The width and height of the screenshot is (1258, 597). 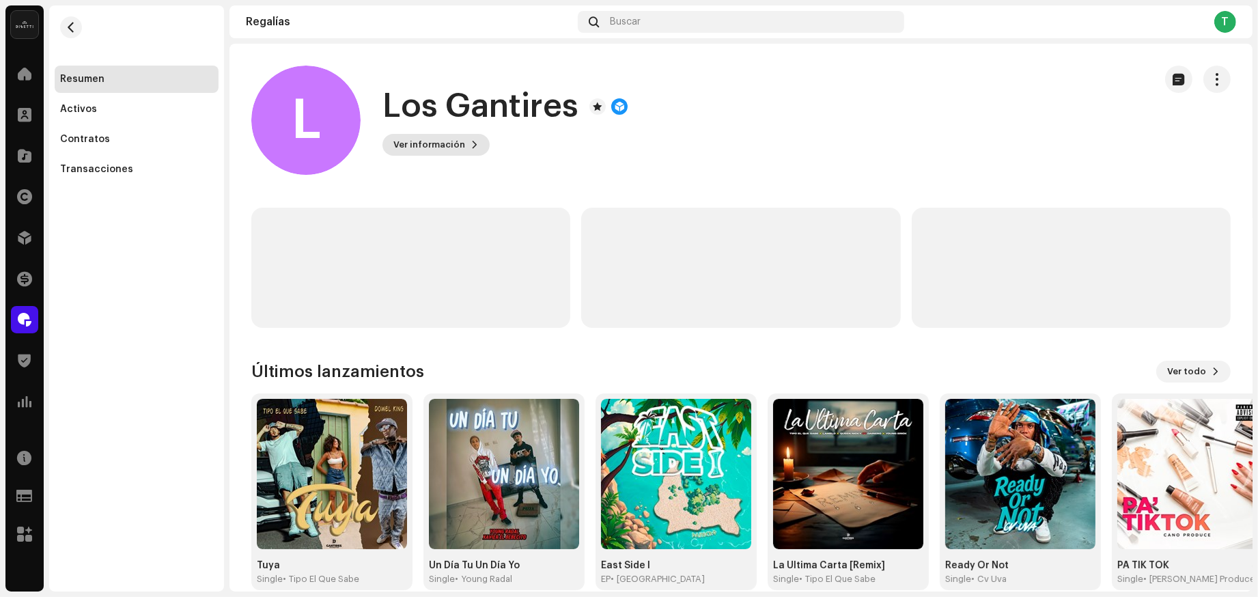 What do you see at coordinates (79, 109) in the screenshot?
I see `div: Activos` at bounding box center [79, 109].